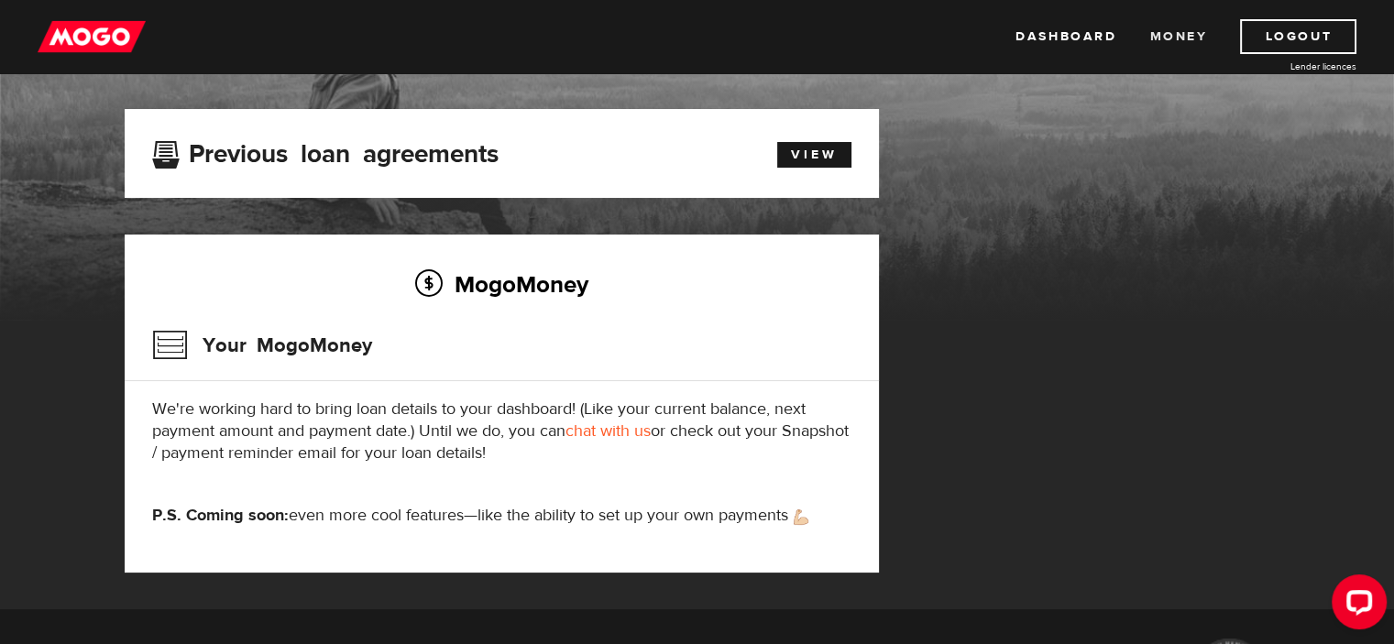 This screenshot has width=1394, height=644. Describe the element at coordinates (501, 284) in the screenshot. I see `h2: MogoMoney` at that location.